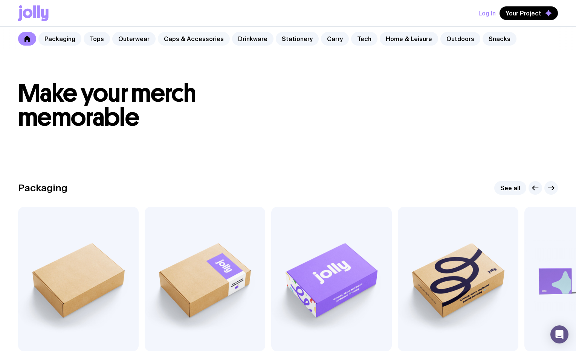  What do you see at coordinates (409, 39) in the screenshot?
I see `a: Home & Leisure` at bounding box center [409, 39].